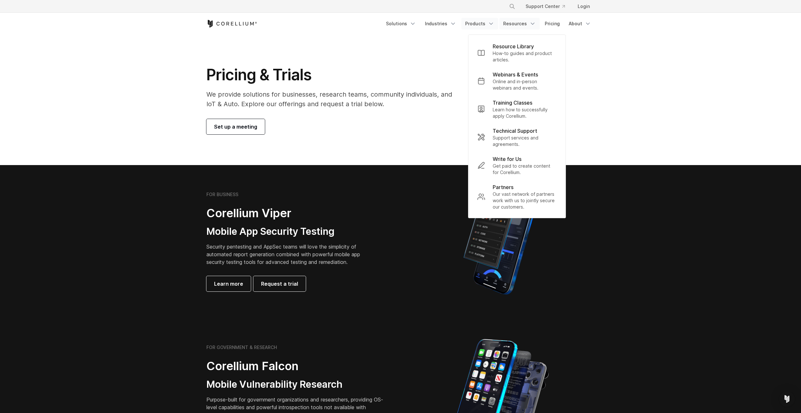  Describe the element at coordinates (515, 74) in the screenshot. I see `p: Webinars & Events` at that location.